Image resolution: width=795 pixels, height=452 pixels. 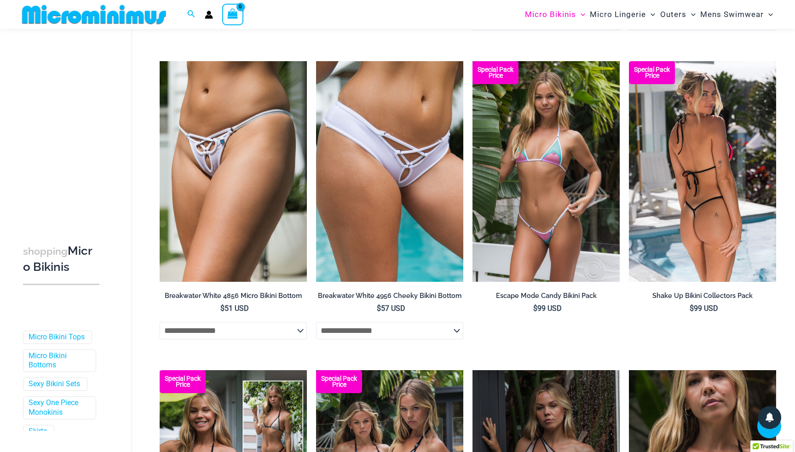 What do you see at coordinates (702, 296) in the screenshot?
I see `h2: Shake Up Bikini Collectors Pack` at bounding box center [702, 296].